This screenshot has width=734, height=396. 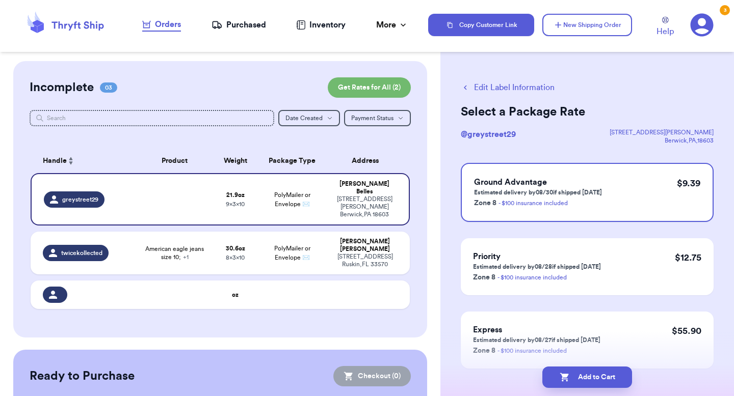 I want to click on span: 9 x 3 x 10, so click(x=235, y=204).